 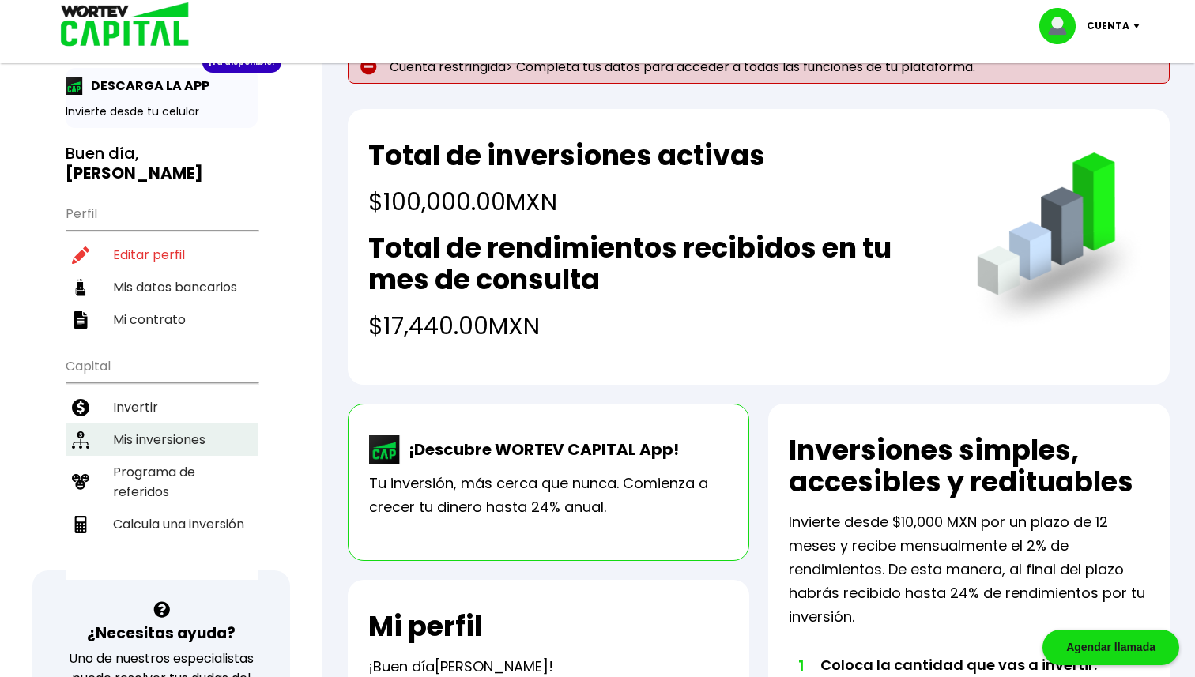 What do you see at coordinates (759, 66) in the screenshot?
I see `p: Cuenta restringida> Completa tus datos para acceder a todas las funciones de tu plataforma.` at bounding box center [759, 66].